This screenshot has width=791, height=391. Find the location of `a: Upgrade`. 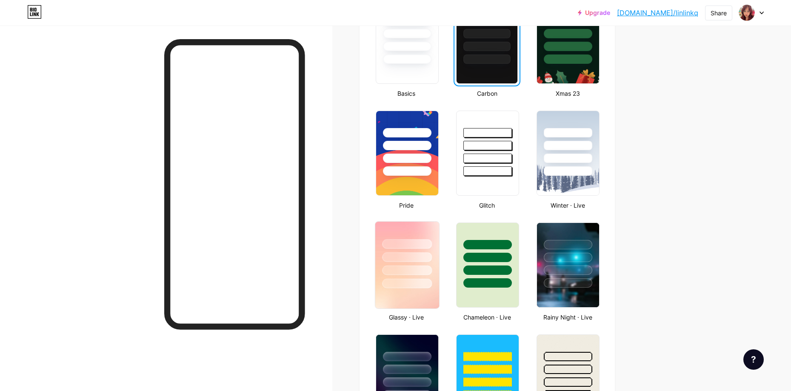

a: Upgrade is located at coordinates (594, 13).